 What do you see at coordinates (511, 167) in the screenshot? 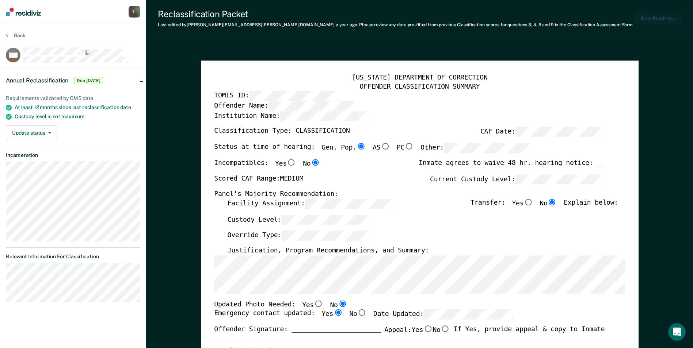
I see `div: Inmate agrees to waive 48 hr. hearing notice: __` at bounding box center [511, 167].